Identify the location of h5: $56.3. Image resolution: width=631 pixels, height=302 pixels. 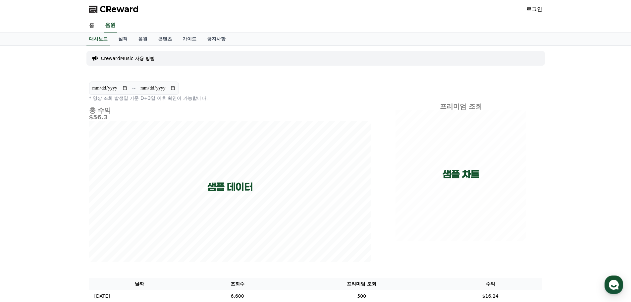
(230, 117).